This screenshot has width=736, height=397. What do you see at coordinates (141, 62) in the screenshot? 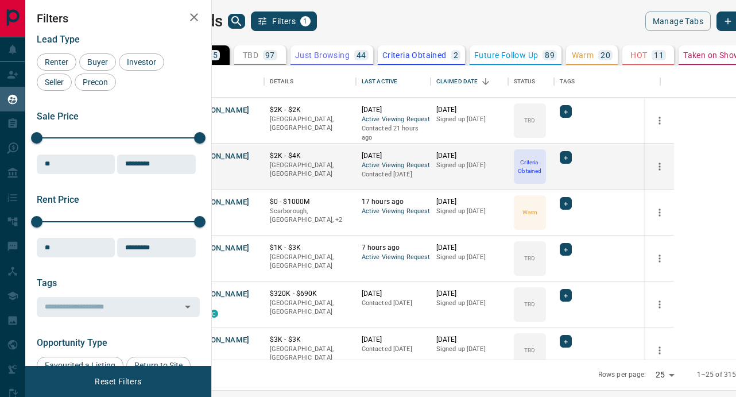
I see `span: Investor` at bounding box center [141, 62].